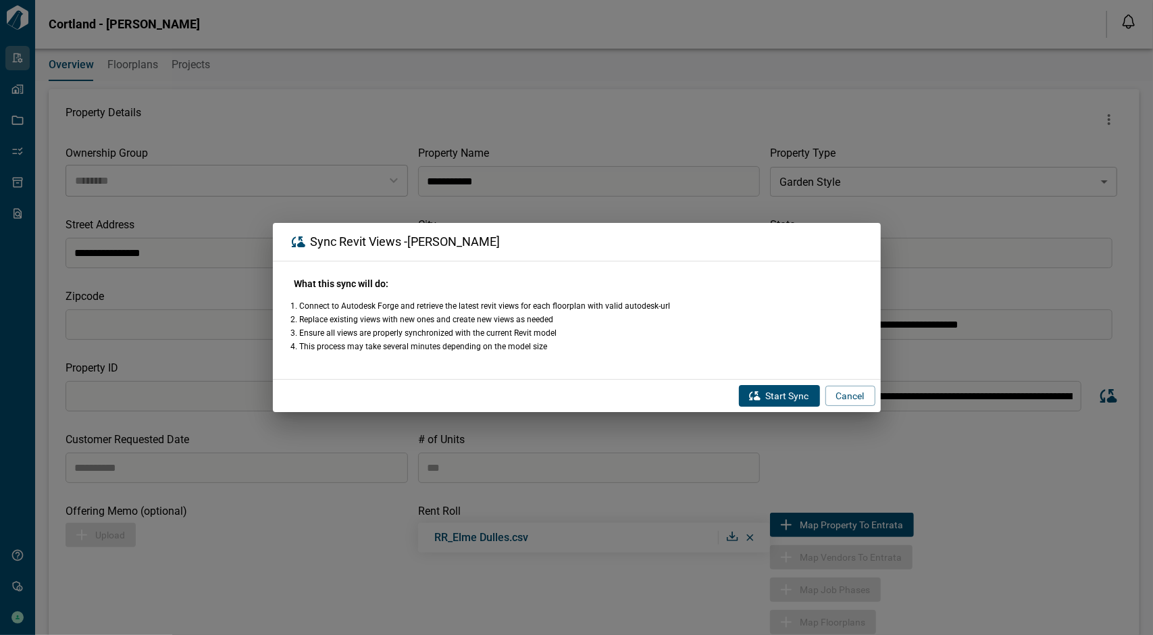 This screenshot has height=635, width=1153. What do you see at coordinates (579, 306) in the screenshot?
I see `li: Connect to Autodesk Forge and retrieve the latest revit views for each floorplan with valid autod...` at bounding box center [579, 306].